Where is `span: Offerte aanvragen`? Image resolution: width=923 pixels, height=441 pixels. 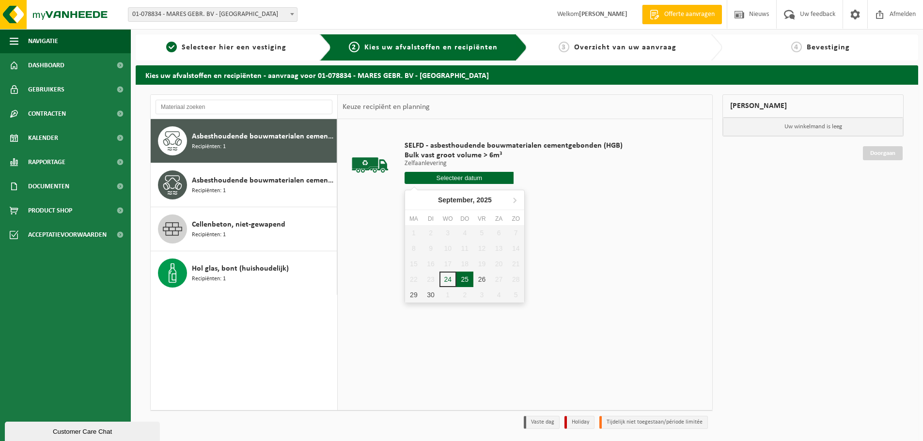
span: Offerte aanvragen is located at coordinates (690, 15).